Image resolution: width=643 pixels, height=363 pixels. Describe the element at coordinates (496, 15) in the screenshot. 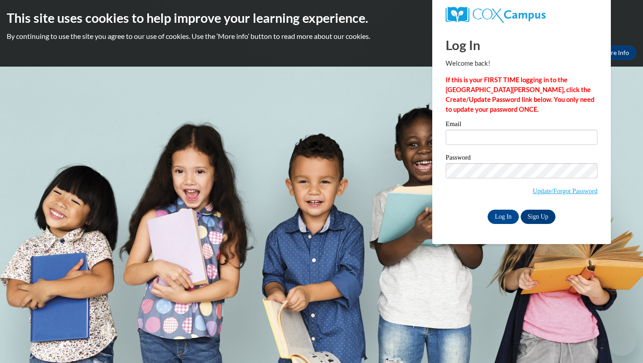

I see `img: COX Campus` at that location.